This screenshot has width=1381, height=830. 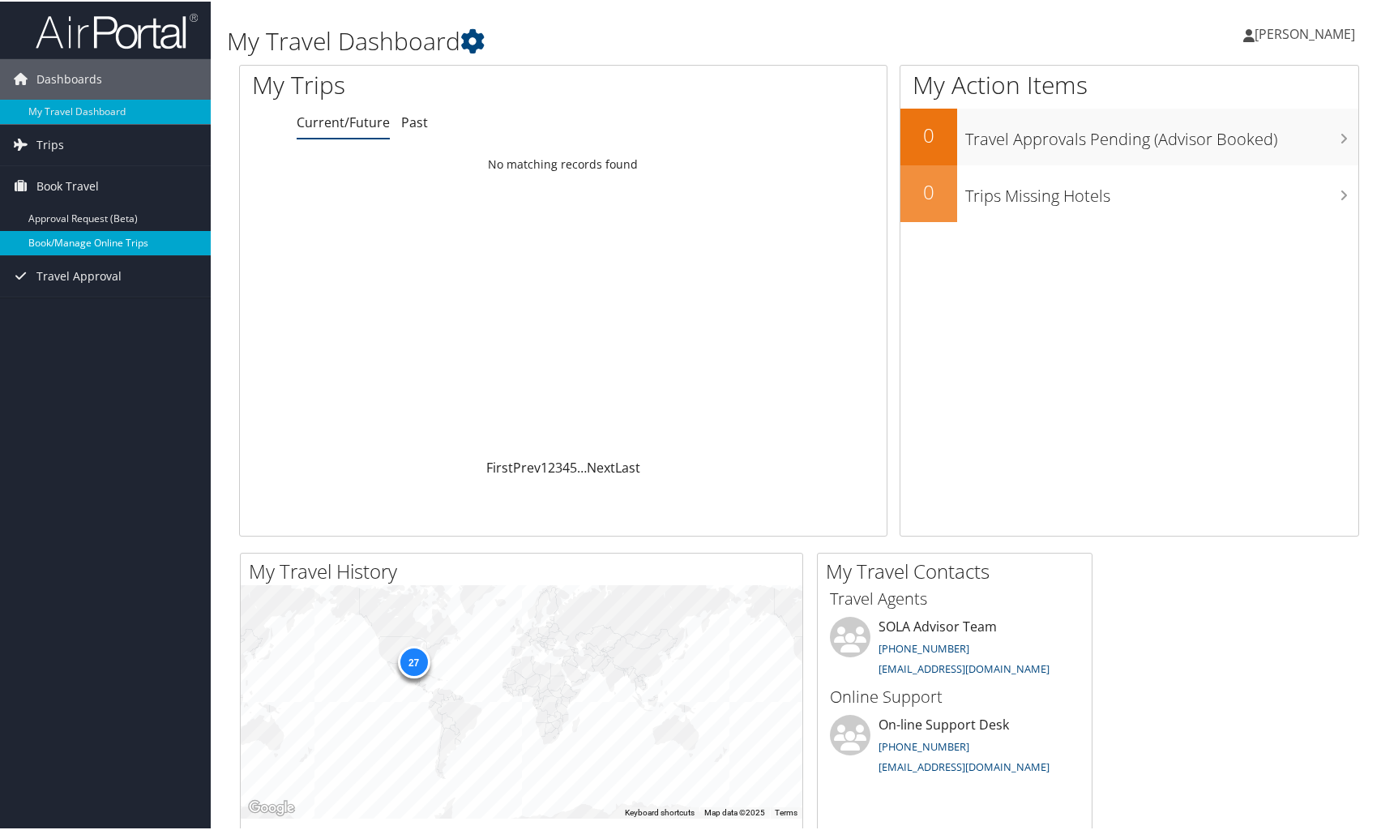 What do you see at coordinates (117, 29) in the screenshot?
I see `img: airportal-logo.png` at bounding box center [117, 29].